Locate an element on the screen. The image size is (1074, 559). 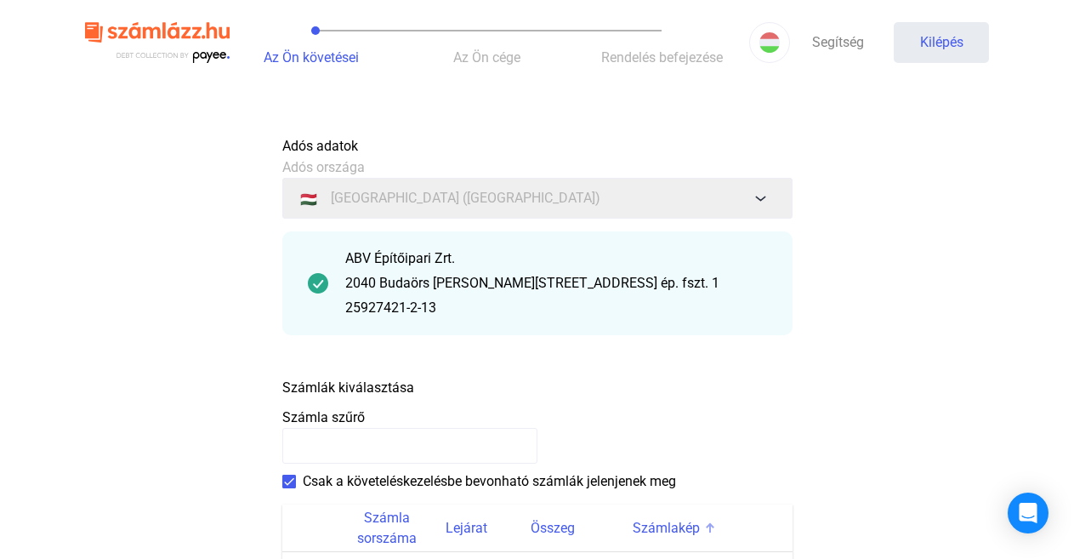
img: pipa-sötétebb-zöld-kör is located at coordinates (318, 283).